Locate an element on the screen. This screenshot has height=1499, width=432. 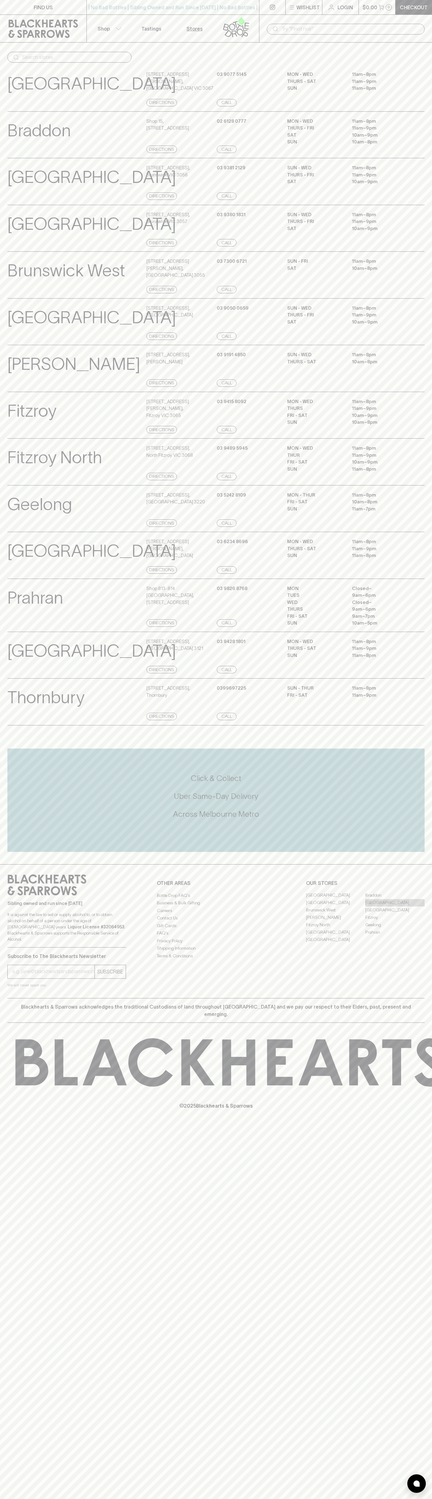
p: 03 9415 8092 is located at coordinates (231, 402).